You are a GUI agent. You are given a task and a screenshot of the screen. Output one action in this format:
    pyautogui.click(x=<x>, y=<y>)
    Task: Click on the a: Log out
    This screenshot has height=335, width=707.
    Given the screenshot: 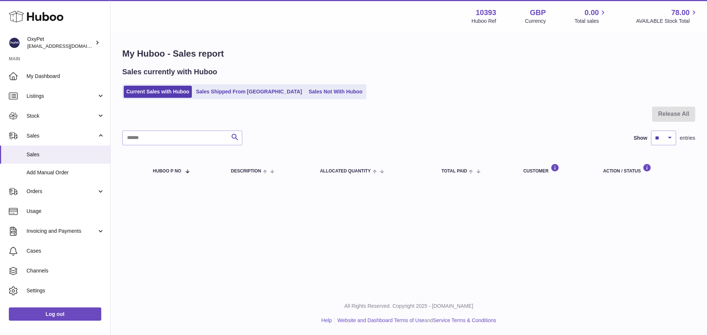 What is the action you would take?
    pyautogui.click(x=55, y=314)
    